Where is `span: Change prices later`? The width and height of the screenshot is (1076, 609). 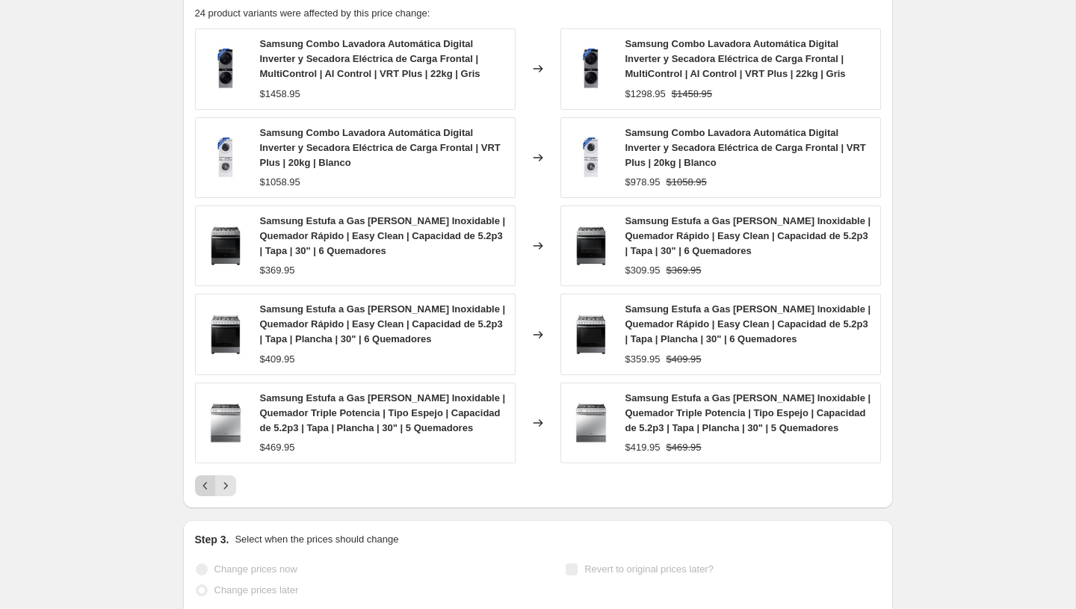 span: Change prices later is located at coordinates (256, 590).